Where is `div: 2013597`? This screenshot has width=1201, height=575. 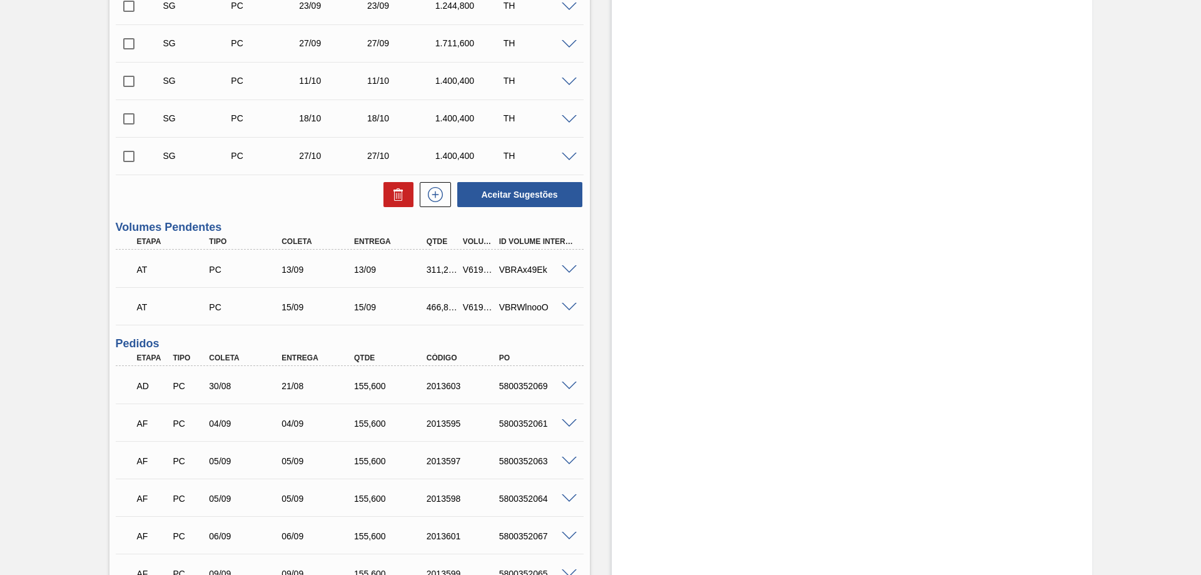 div: 2013597 is located at coordinates (464, 461).